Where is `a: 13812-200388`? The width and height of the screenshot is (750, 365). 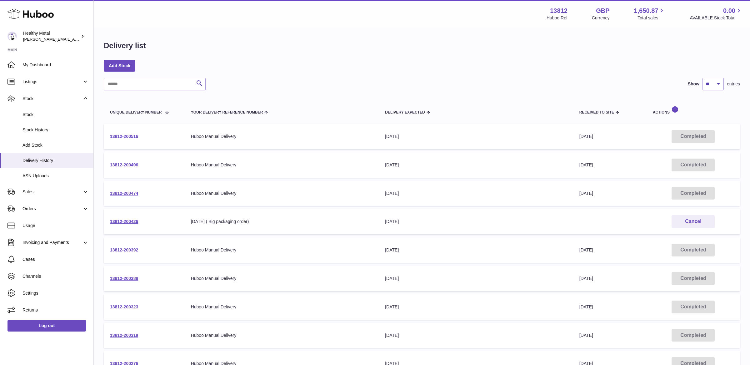
a: 13812-200388 is located at coordinates (124, 278).